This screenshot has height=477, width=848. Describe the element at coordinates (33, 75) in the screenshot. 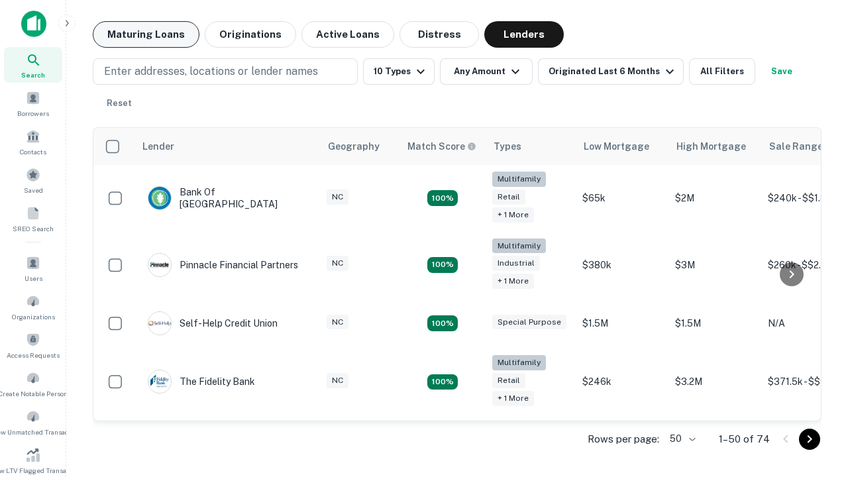

I see `span: Search` at that location.